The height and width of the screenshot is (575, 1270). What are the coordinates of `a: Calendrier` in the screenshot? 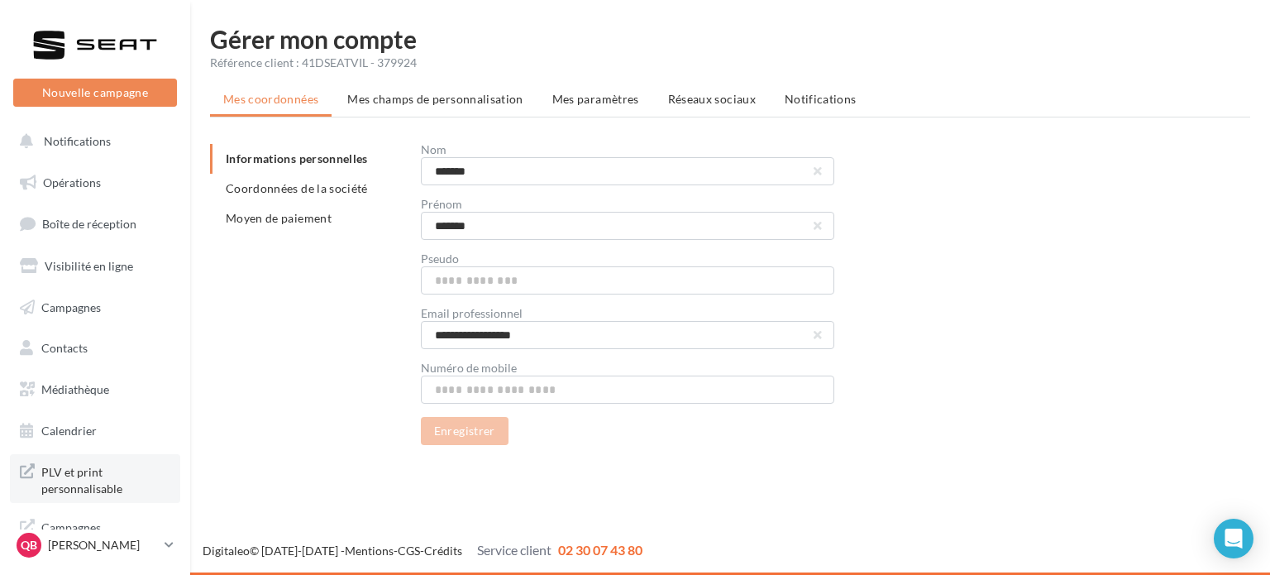 It's located at (95, 431).